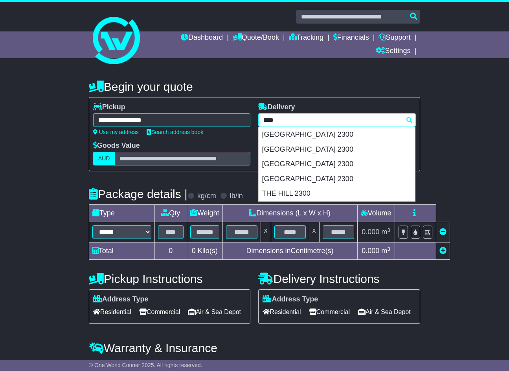 This screenshot has width=509, height=371. I want to click on a: Dashboard, so click(202, 38).